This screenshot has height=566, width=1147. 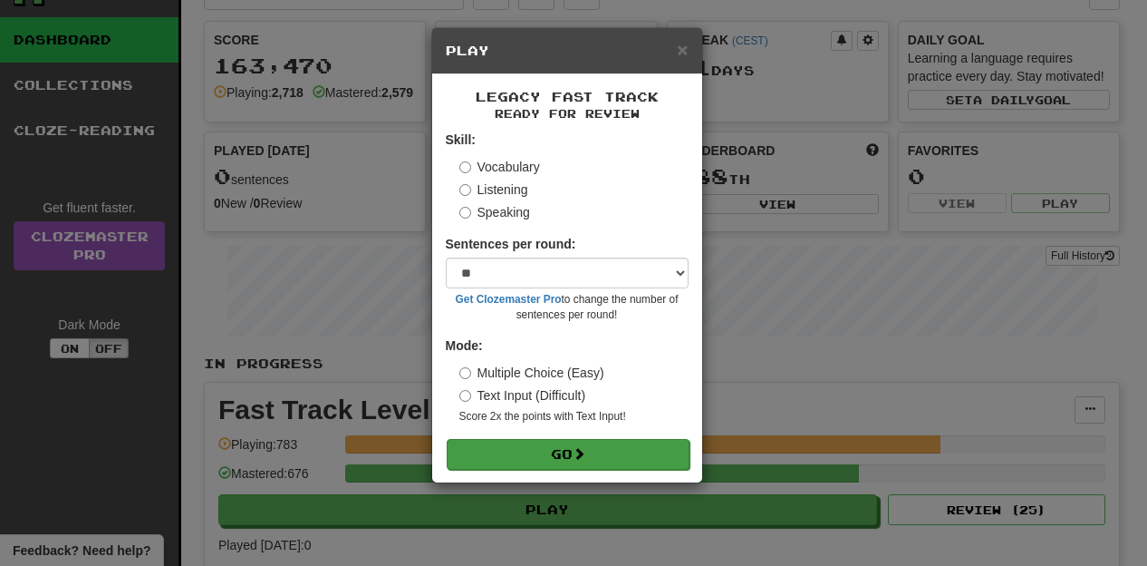 I want to click on a: Get Clozemaster Pro, so click(x=508, y=299).